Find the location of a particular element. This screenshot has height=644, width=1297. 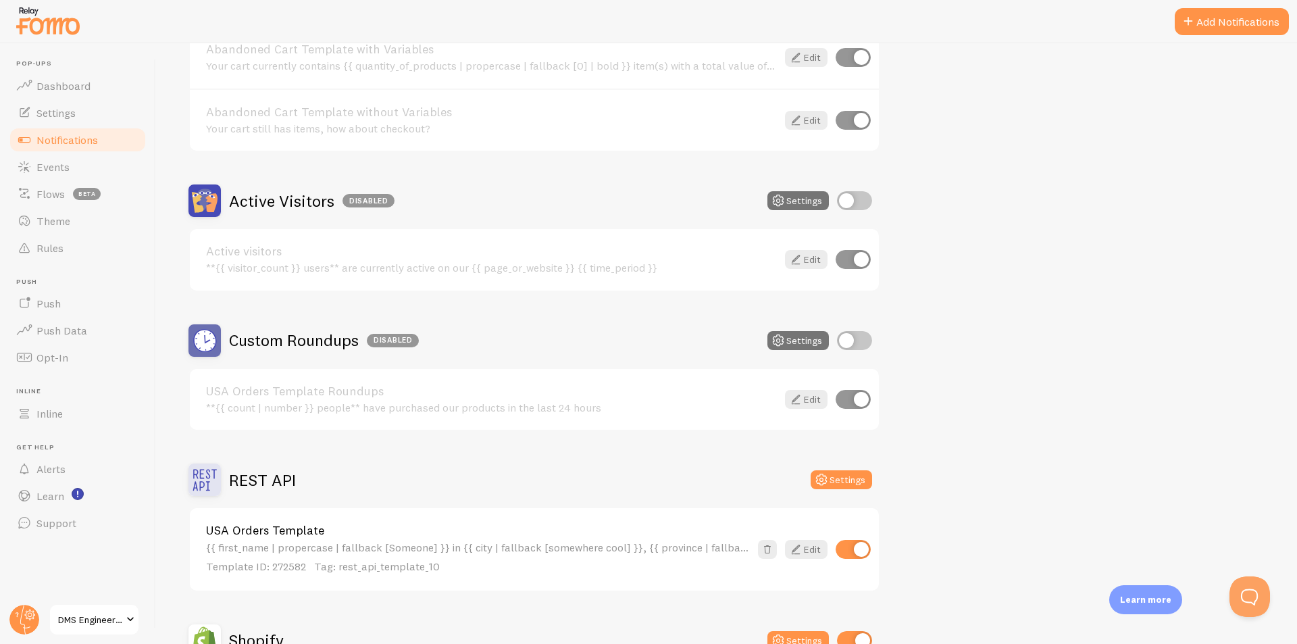

span: Alerts is located at coordinates (51, 469).